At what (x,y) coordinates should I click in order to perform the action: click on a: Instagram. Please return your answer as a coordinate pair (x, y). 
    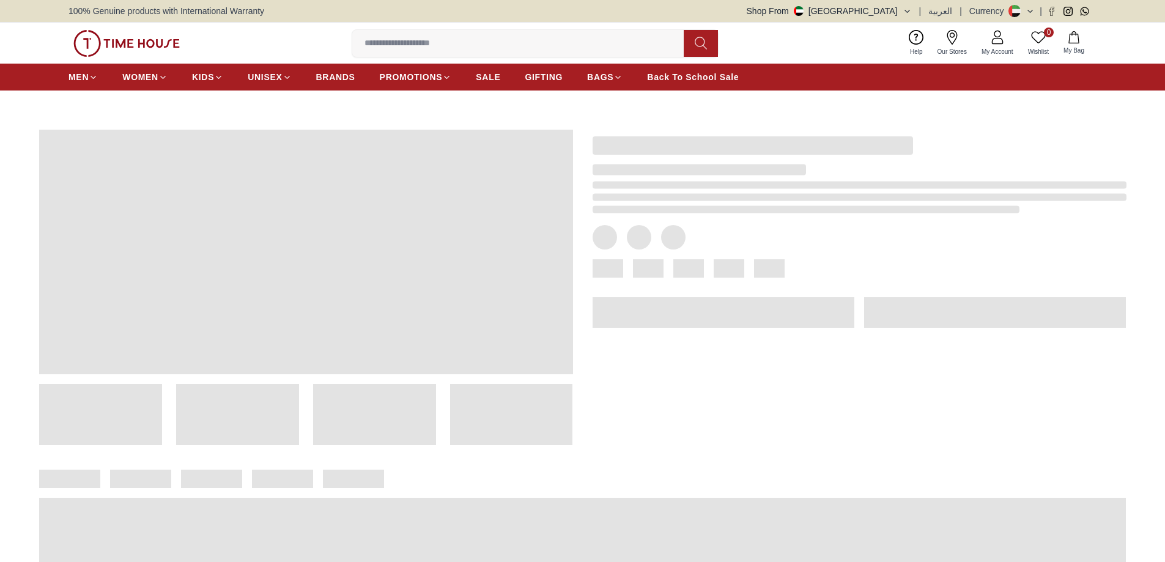
    Looking at the image, I should click on (1068, 11).